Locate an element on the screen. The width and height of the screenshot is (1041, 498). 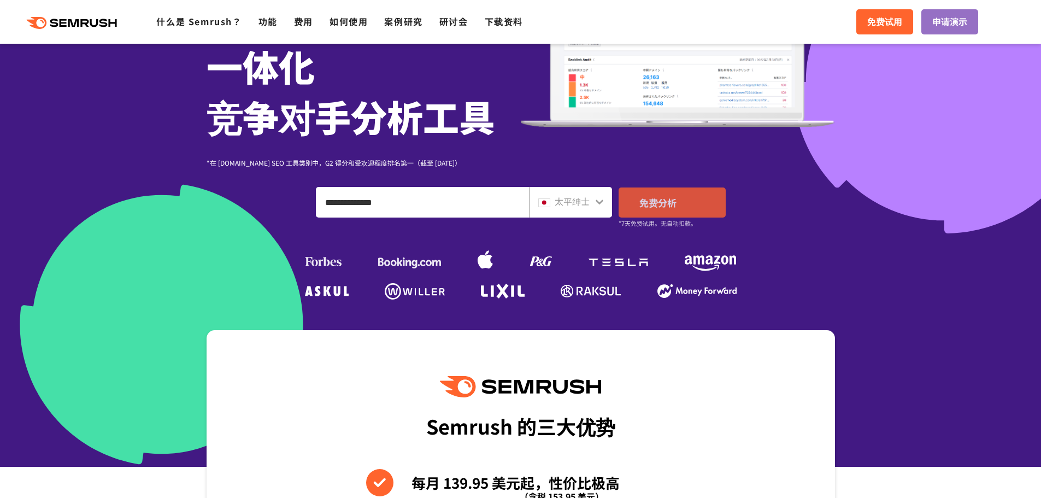
font: Semrush 的三大优势 is located at coordinates (521, 426).